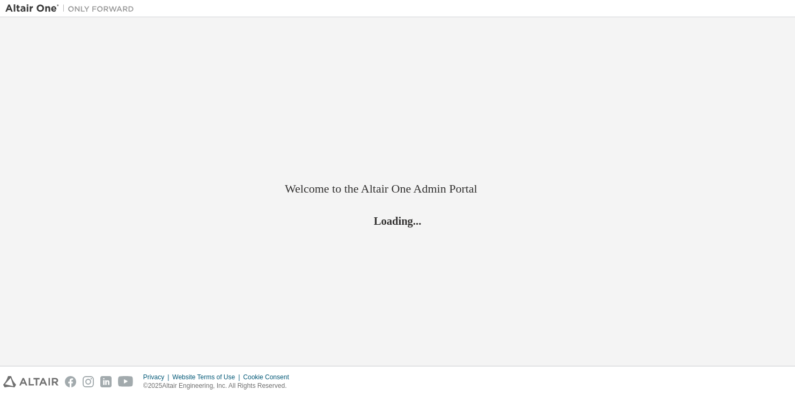 The width and height of the screenshot is (795, 397). What do you see at coordinates (219, 386) in the screenshot?
I see `p: © 2025 Altair Engineering, Inc. All Rights Reserved.` at bounding box center [219, 386].